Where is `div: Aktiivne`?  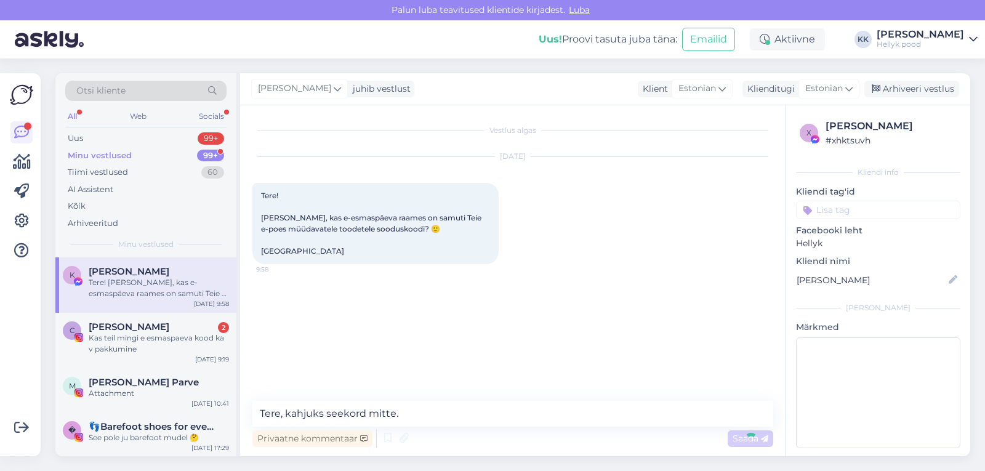
div: Aktiivne is located at coordinates (787, 39).